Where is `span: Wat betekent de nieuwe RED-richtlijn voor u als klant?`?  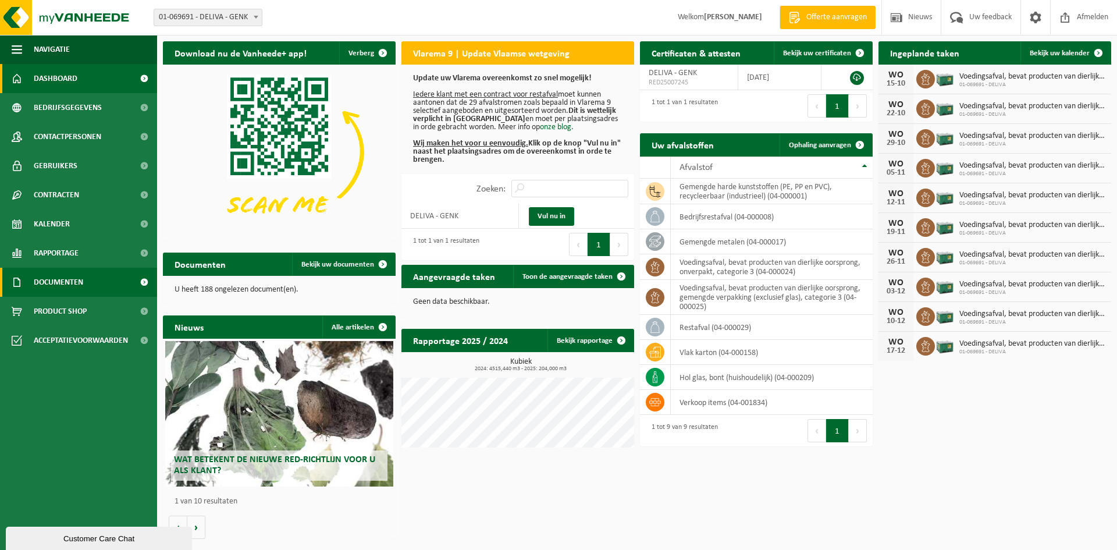
span: Wat betekent de nieuwe RED-richtlijn voor u als klant? is located at coordinates (275, 465).